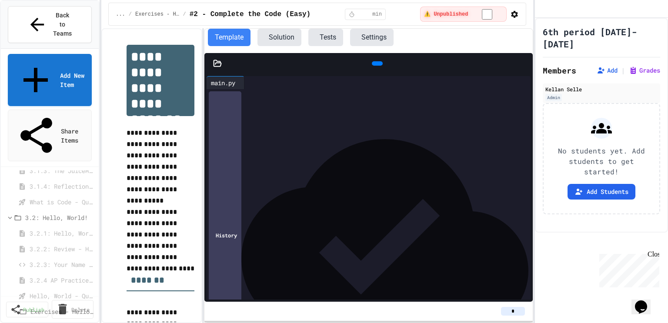 The width and height of the screenshot is (668, 323). Describe the element at coordinates (27, 310) in the screenshot. I see `a: Publish` at that location.